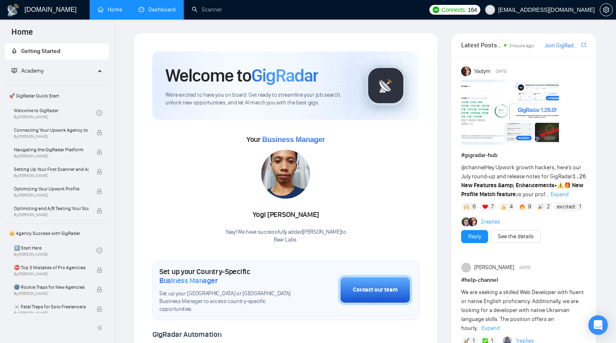 Image resolution: width=616 pixels, height=343 pixels. Describe the element at coordinates (522, 310) in the screenshot. I see `span: We are seeking a skilled Web Developer with fluent or native English proficiency. Additionally, w...` at that location.